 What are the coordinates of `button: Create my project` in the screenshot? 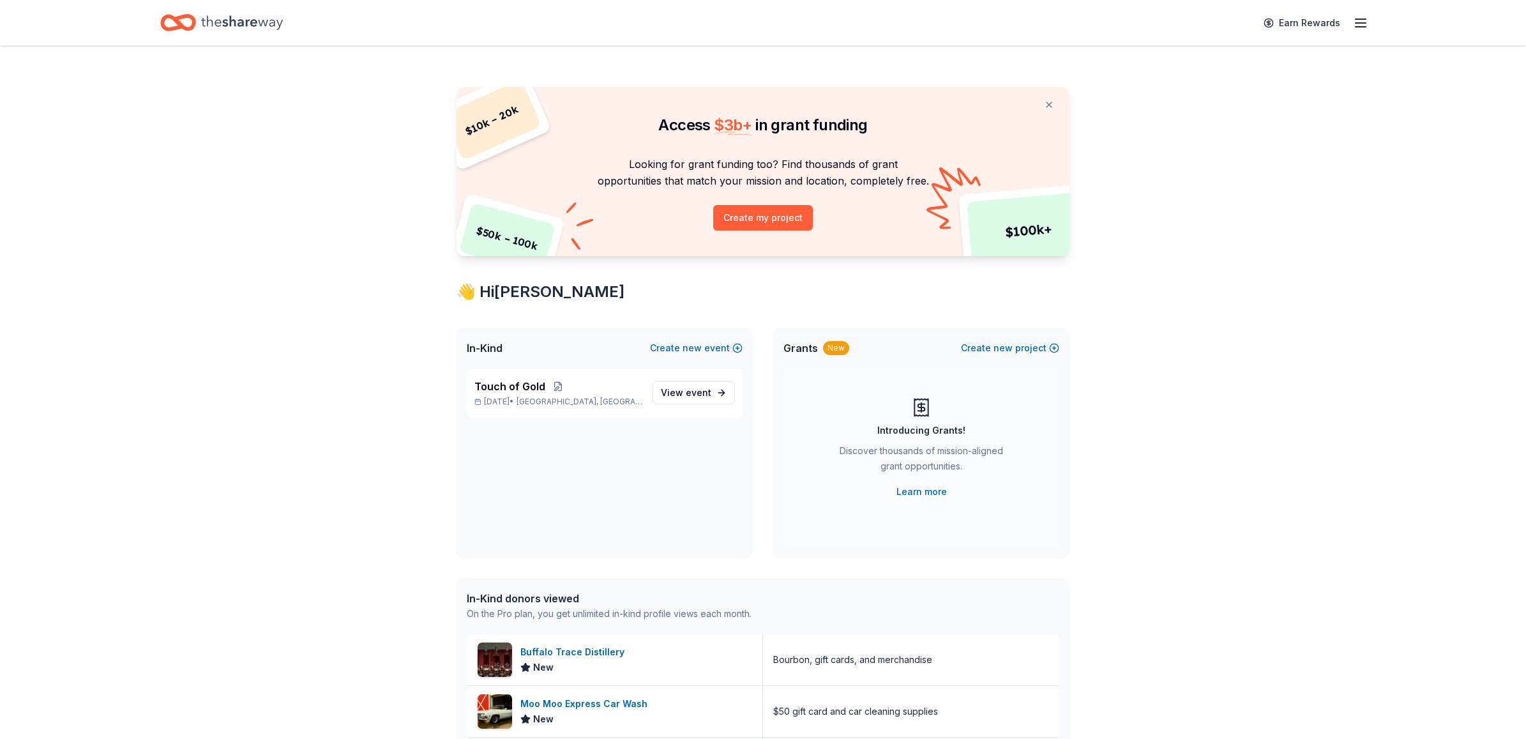 It's located at (763, 218).